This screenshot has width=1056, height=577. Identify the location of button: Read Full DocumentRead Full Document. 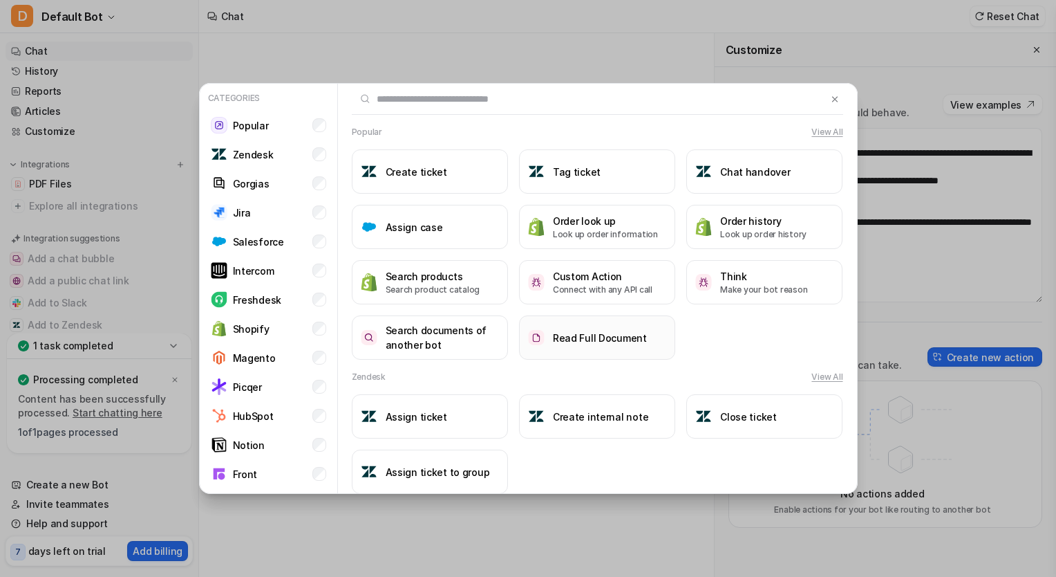
(597, 337).